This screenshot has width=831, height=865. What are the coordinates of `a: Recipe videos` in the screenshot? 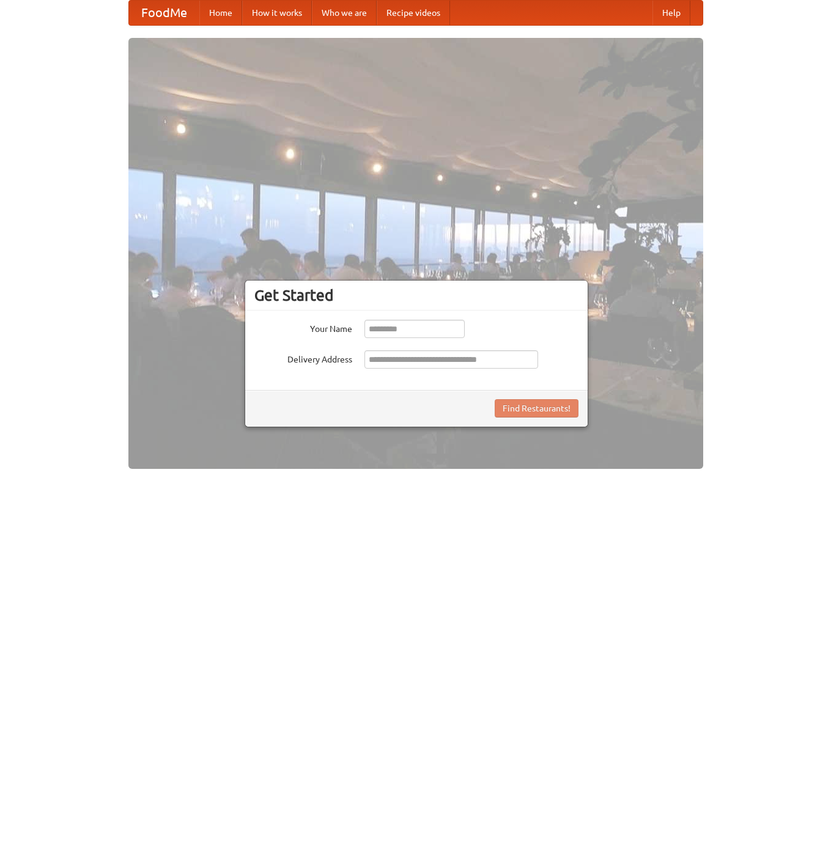 It's located at (413, 13).